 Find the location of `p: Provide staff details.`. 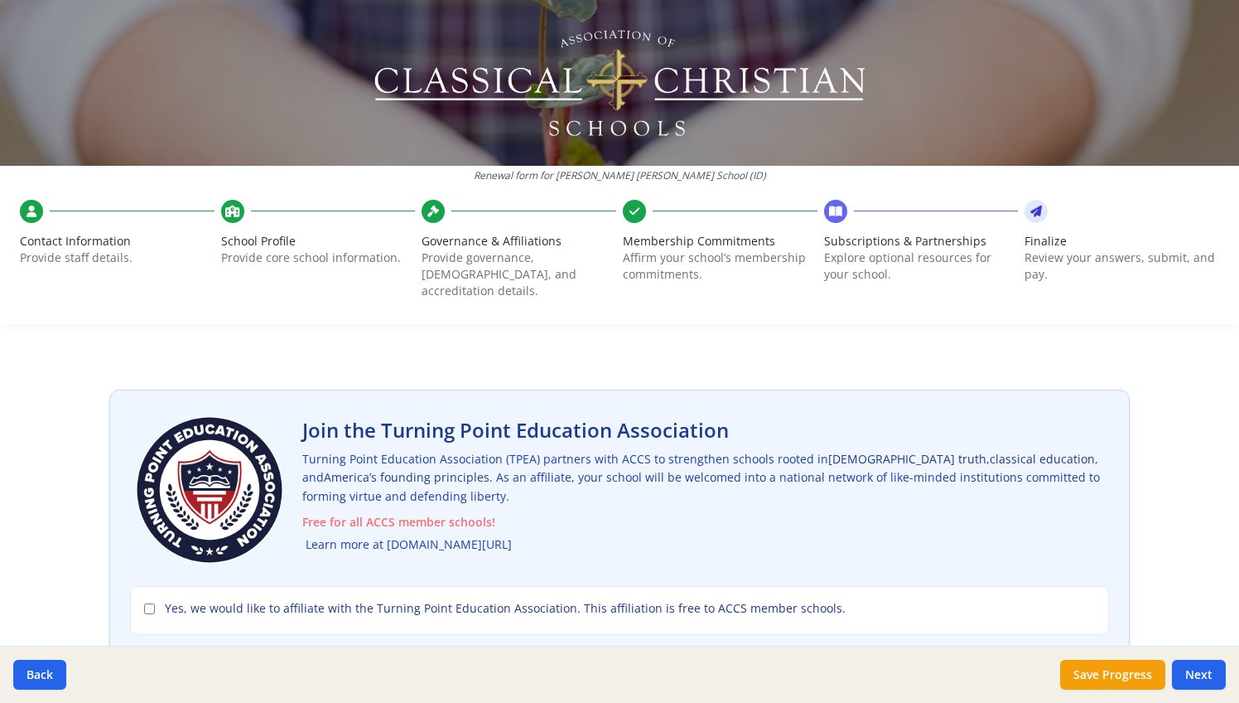

p: Provide staff details. is located at coordinates (117, 258).